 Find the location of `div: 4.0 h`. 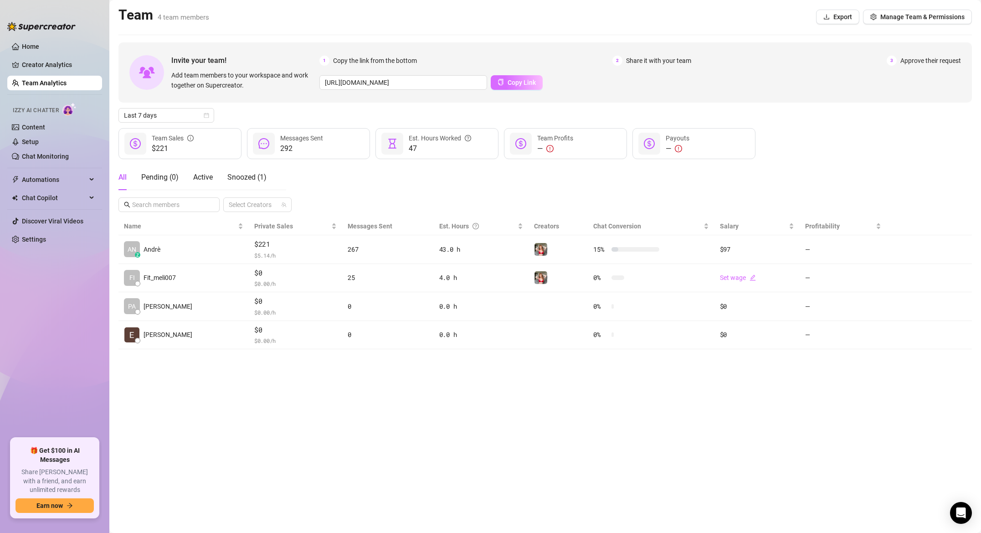

div: 4.0 h is located at coordinates (481, 278).